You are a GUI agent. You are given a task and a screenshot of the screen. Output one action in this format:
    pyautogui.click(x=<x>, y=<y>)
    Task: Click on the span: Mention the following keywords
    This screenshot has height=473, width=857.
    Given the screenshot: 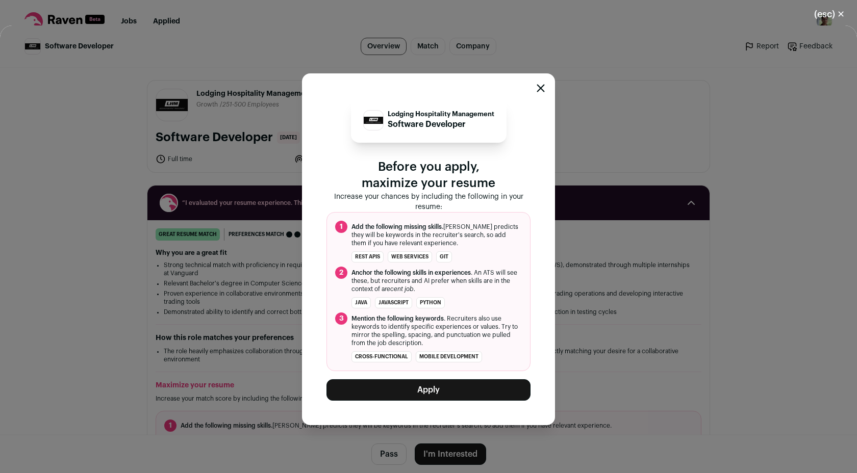 What is the action you would take?
    pyautogui.click(x=397, y=319)
    